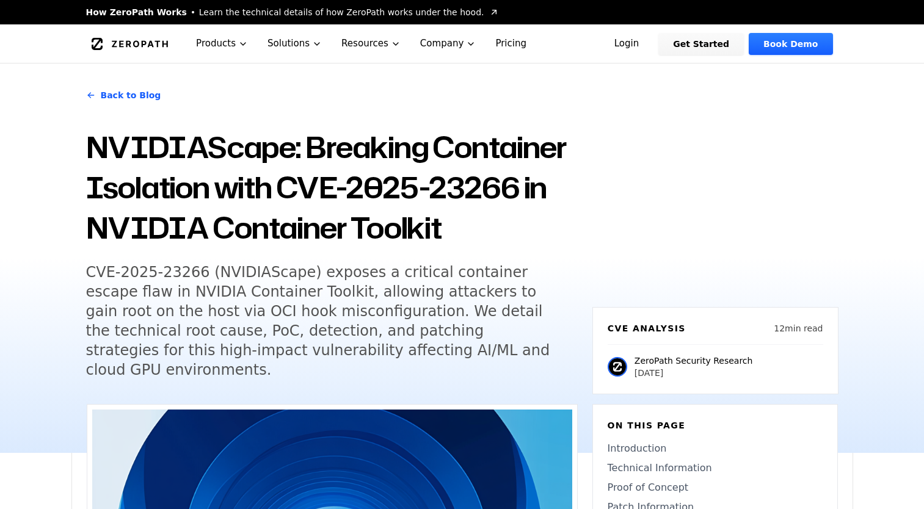  Describe the element at coordinates (798, 328) in the screenshot. I see `p: 12 min read` at that location.